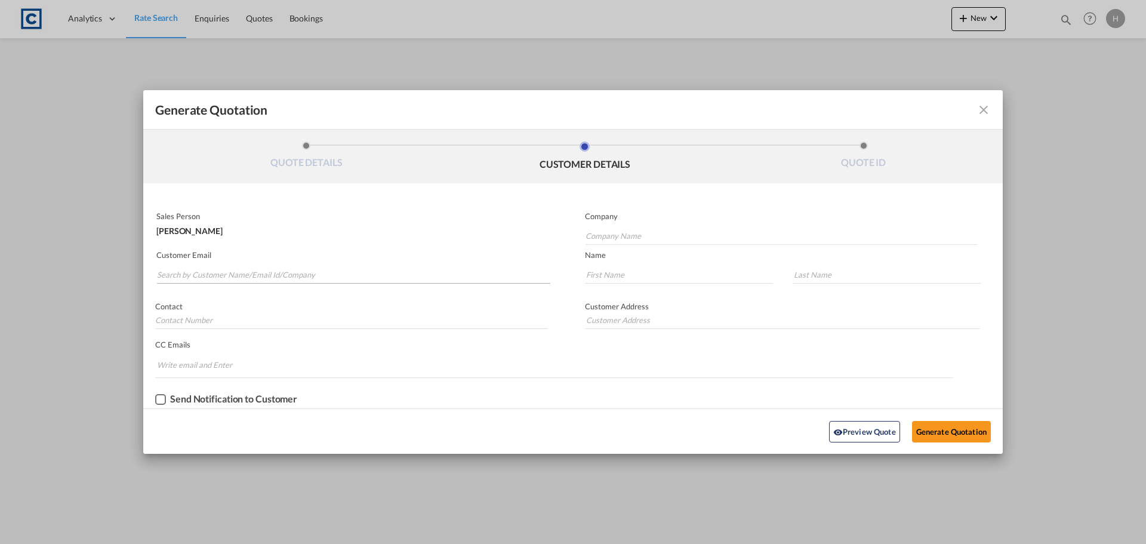 This screenshot has width=1146, height=544. Describe the element at coordinates (679, 275) in the screenshot. I see `input: First Name` at that location.